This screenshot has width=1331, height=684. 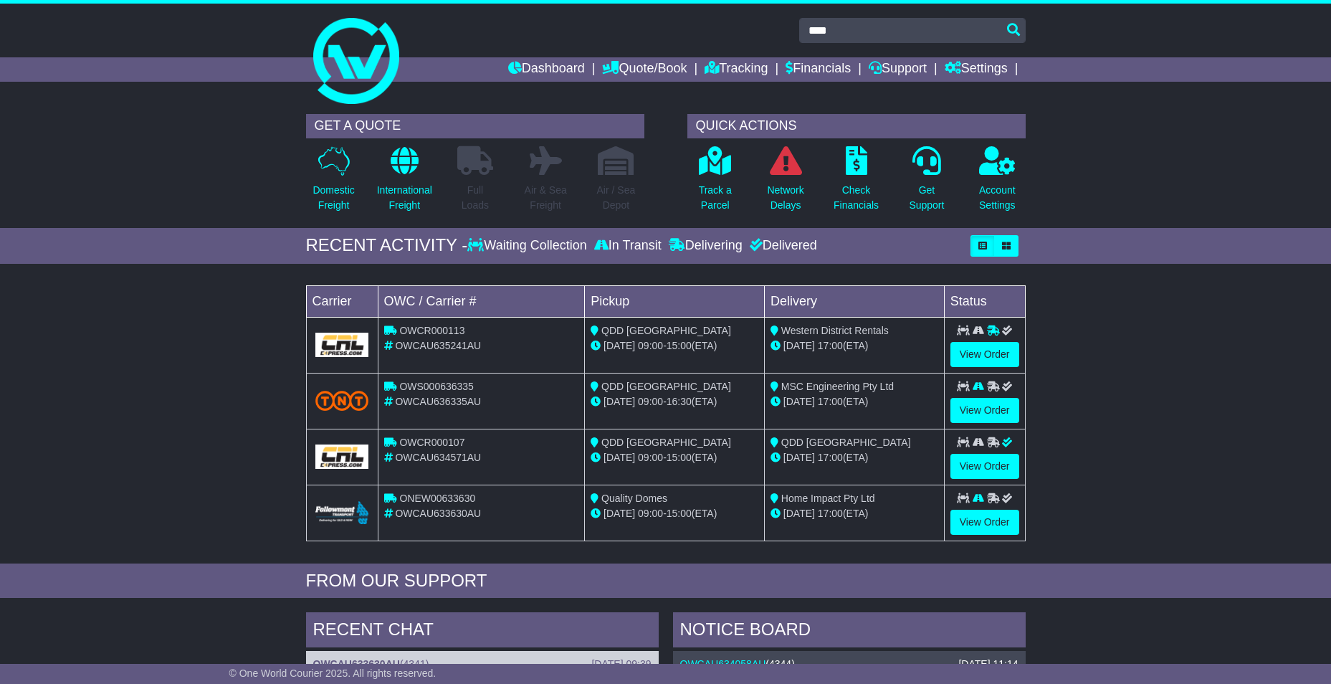 What do you see at coordinates (976, 70) in the screenshot?
I see `a: Settings` at bounding box center [976, 70].